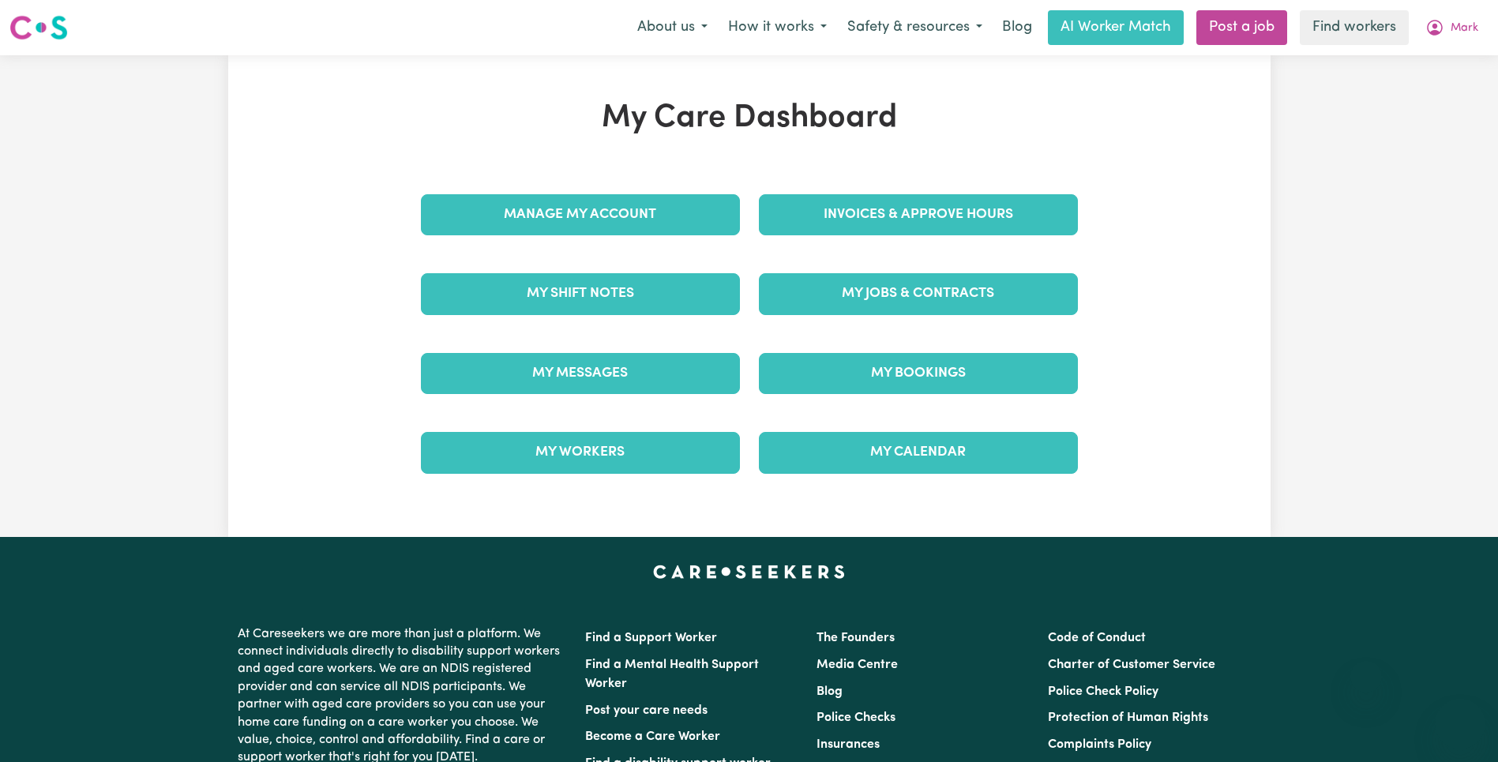 This screenshot has height=762, width=1498. Describe the element at coordinates (855, 638) in the screenshot. I see `a: The Founders` at that location.